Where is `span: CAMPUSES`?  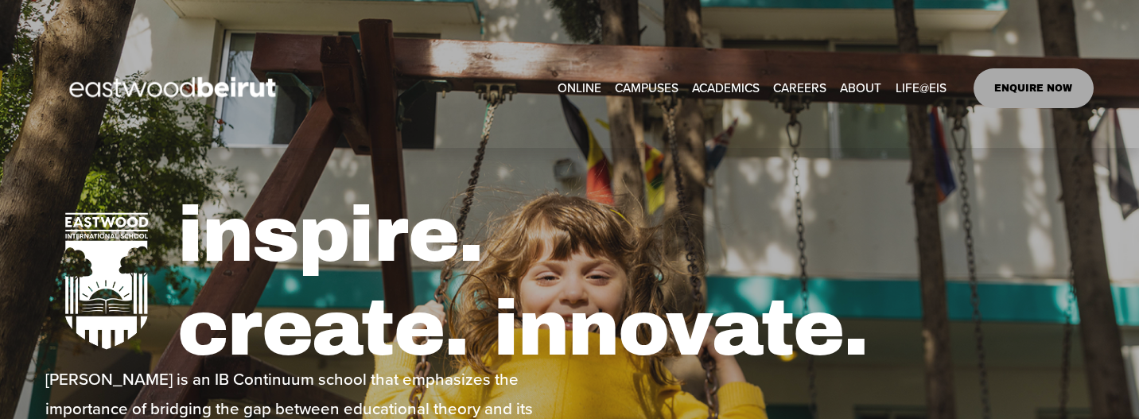
span: CAMPUSES is located at coordinates (647, 88).